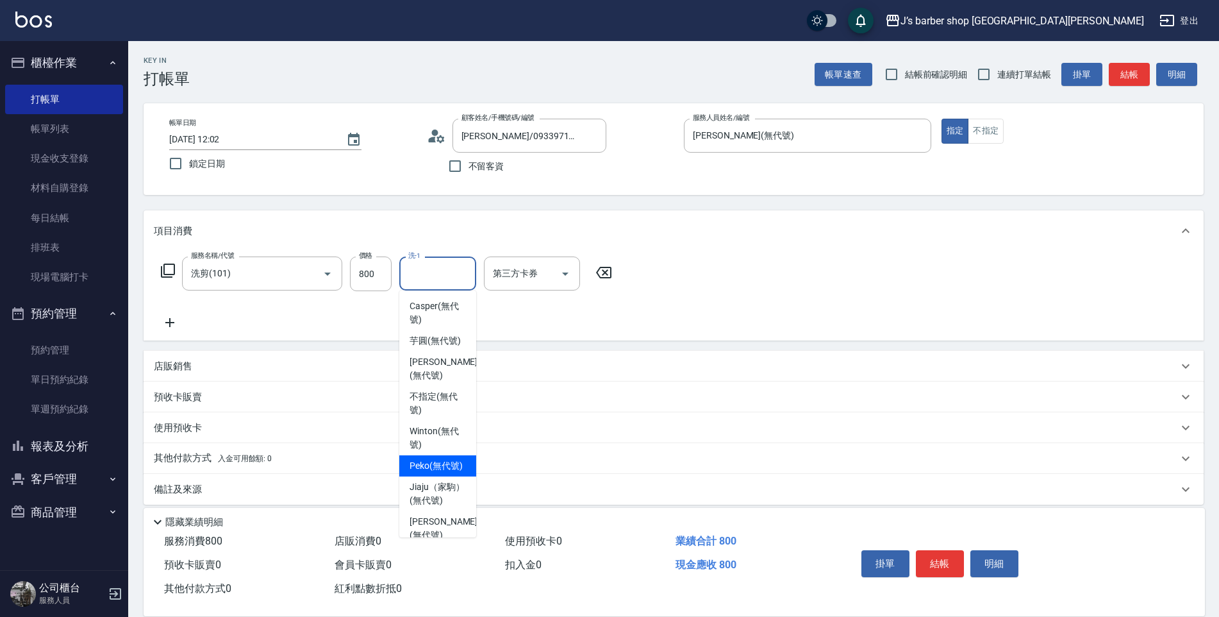 The width and height of the screenshot is (1219, 617). What do you see at coordinates (354, 140) in the screenshot?
I see `button: Choose date, selected date is 2025-08-14` at bounding box center [354, 140].